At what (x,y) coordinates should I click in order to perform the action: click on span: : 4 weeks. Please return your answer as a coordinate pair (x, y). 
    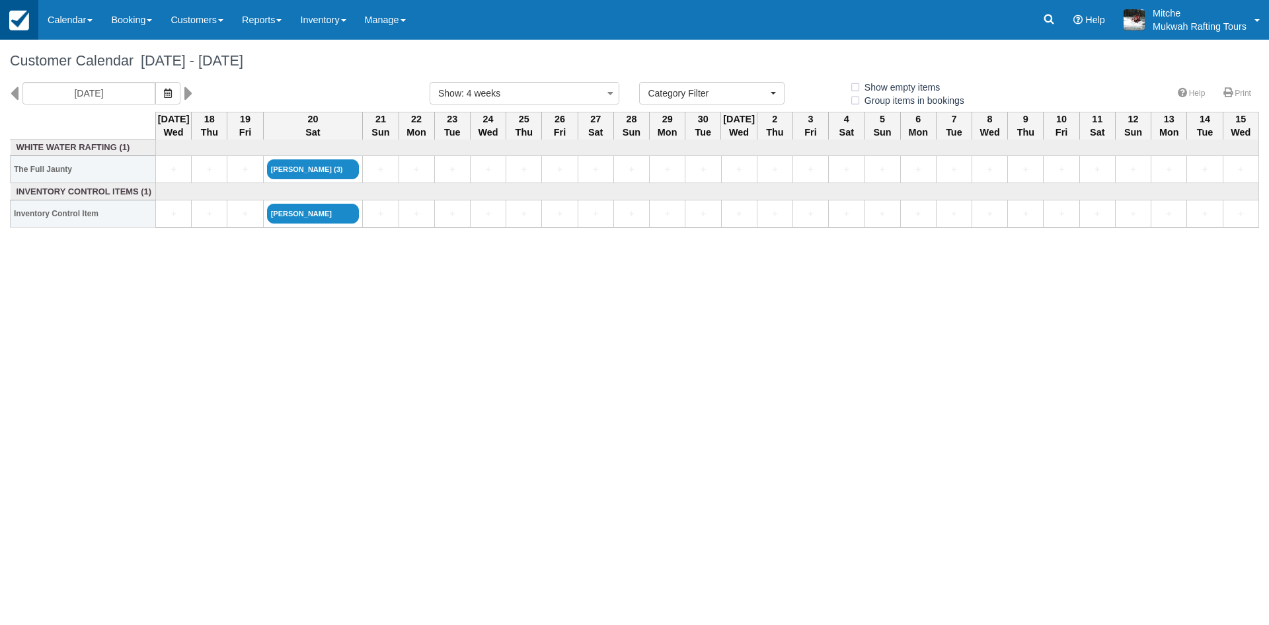
    Looking at the image, I should click on (481, 93).